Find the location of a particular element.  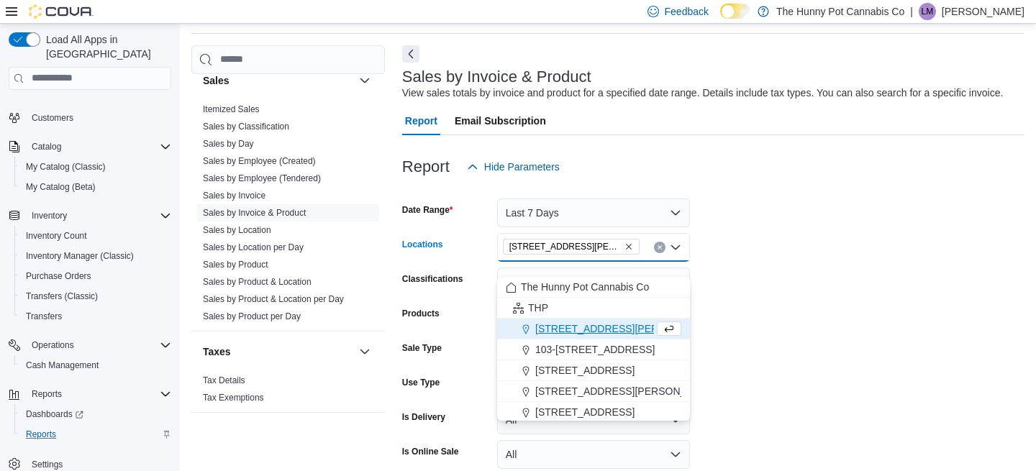

button: Cash Management is located at coordinates (96, 365).